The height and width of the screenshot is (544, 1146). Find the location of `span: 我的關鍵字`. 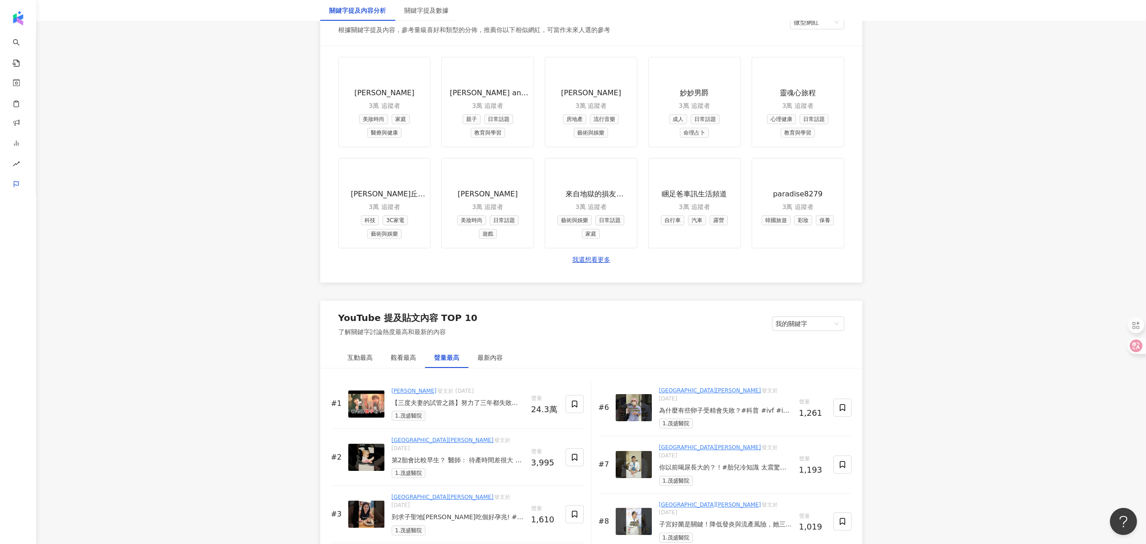

span: 我的關鍵字 is located at coordinates (808, 324).